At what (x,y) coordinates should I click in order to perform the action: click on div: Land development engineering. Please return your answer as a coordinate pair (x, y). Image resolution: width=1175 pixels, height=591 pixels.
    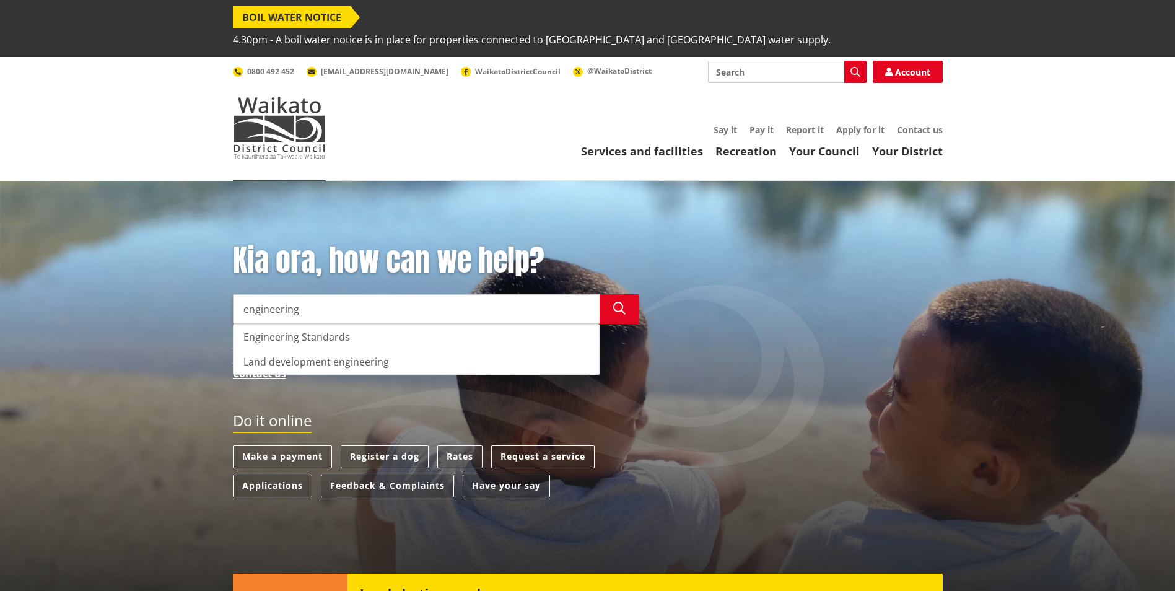
    Looking at the image, I should click on (416, 362).